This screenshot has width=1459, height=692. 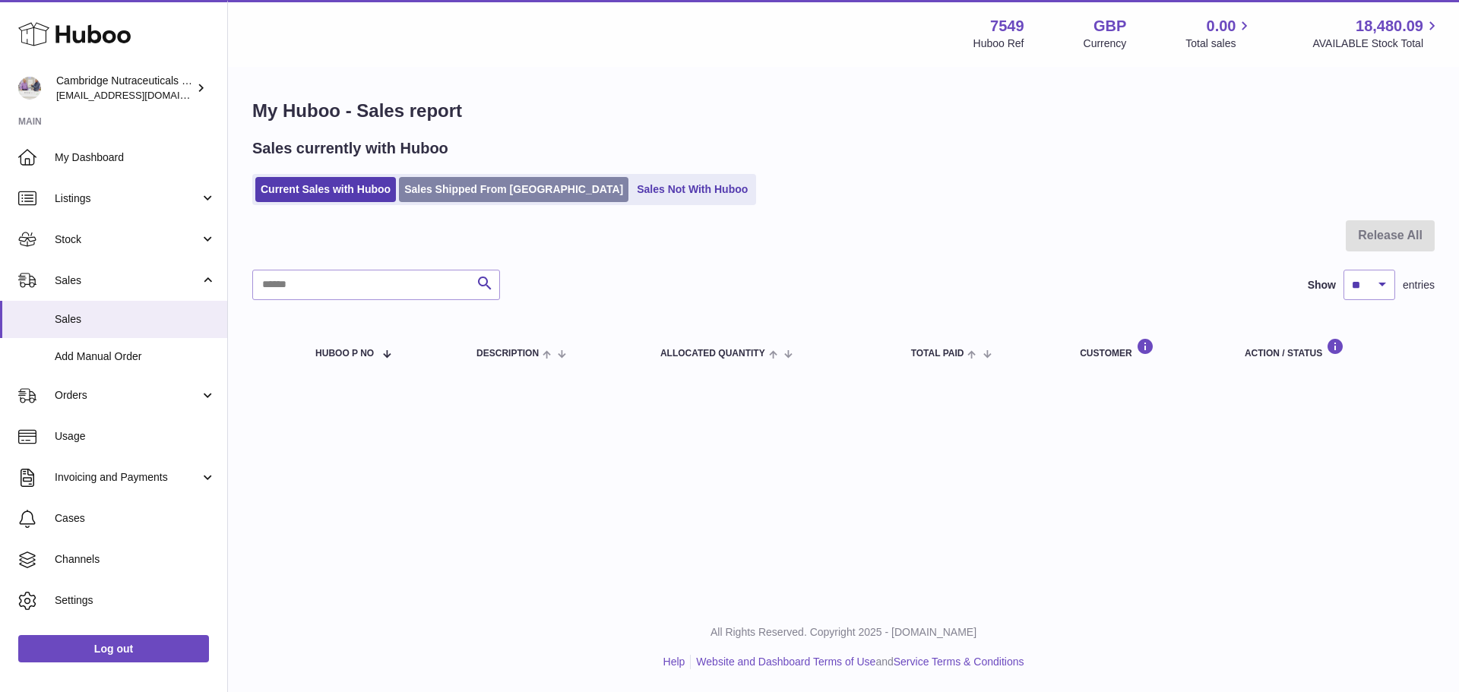 I want to click on strong: GBP, so click(x=1109, y=26).